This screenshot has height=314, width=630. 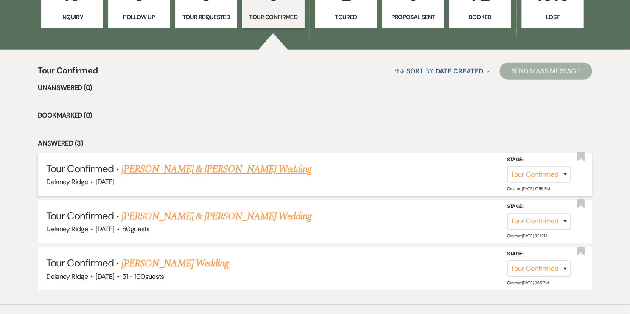 I want to click on button: Send Mass Message, so click(x=546, y=71).